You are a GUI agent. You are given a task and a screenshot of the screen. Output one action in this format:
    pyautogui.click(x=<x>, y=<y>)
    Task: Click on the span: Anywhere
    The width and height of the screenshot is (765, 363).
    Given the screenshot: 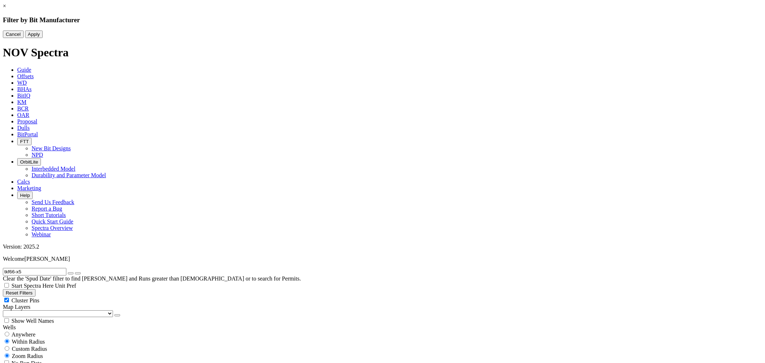 What is the action you would take?
    pyautogui.click(x=23, y=334)
    